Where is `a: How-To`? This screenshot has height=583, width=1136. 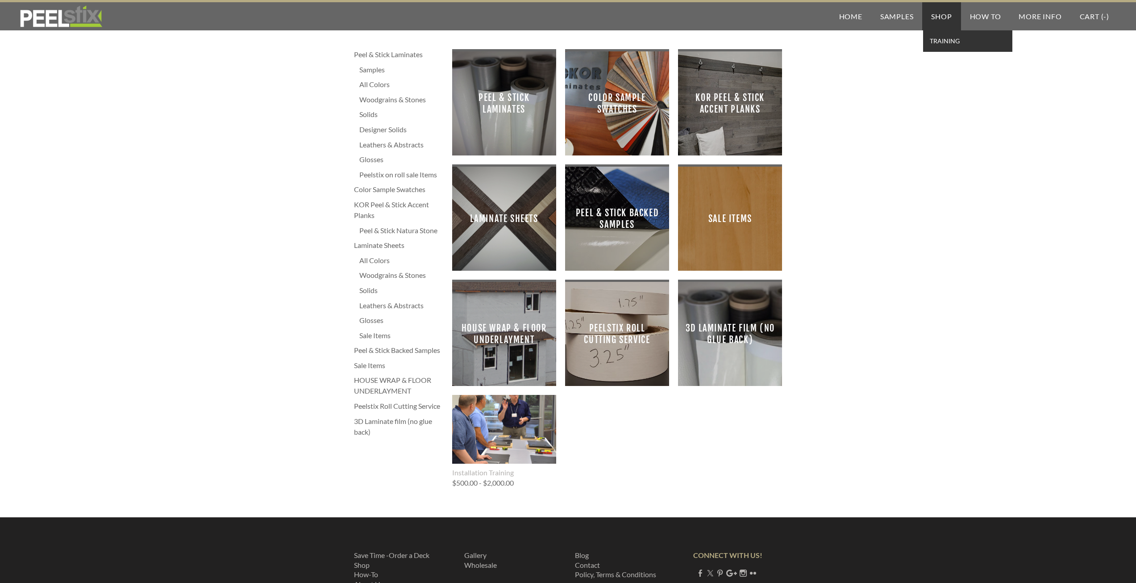 a: How-To is located at coordinates (366, 574).